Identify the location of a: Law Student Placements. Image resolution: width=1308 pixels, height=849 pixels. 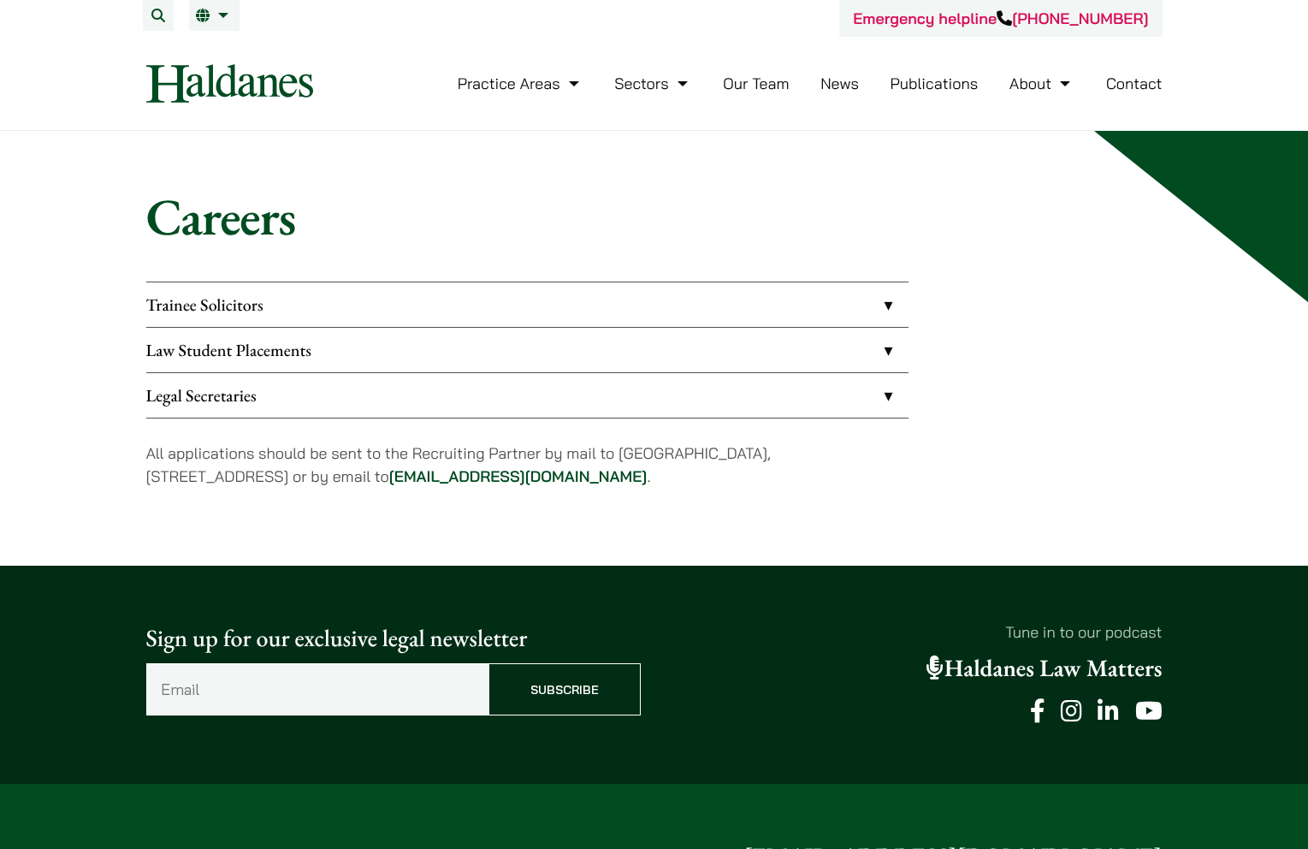
(527, 350).